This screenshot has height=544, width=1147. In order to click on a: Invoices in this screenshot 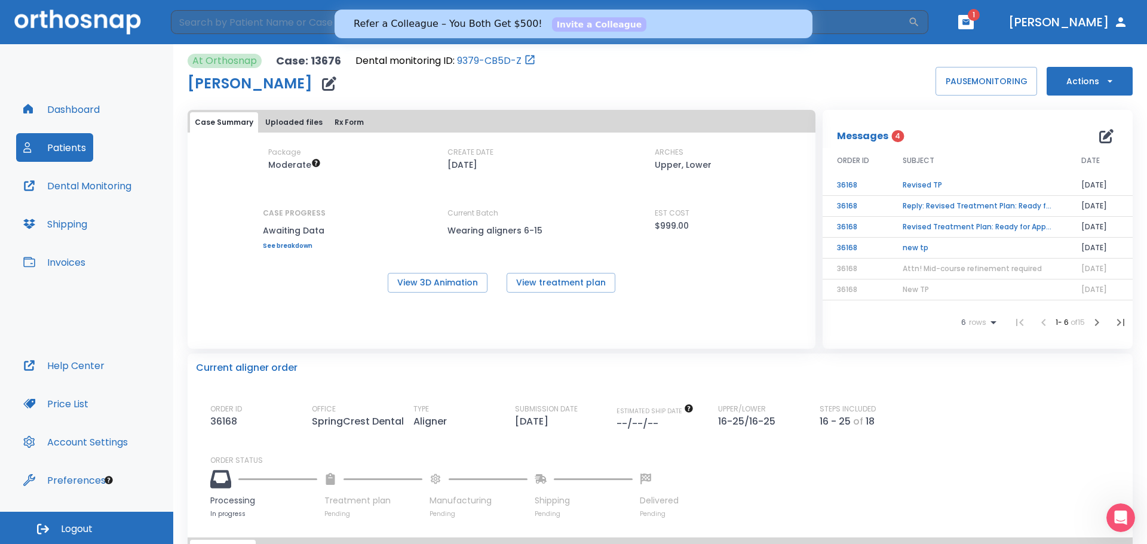, I will do `click(54, 262)`.